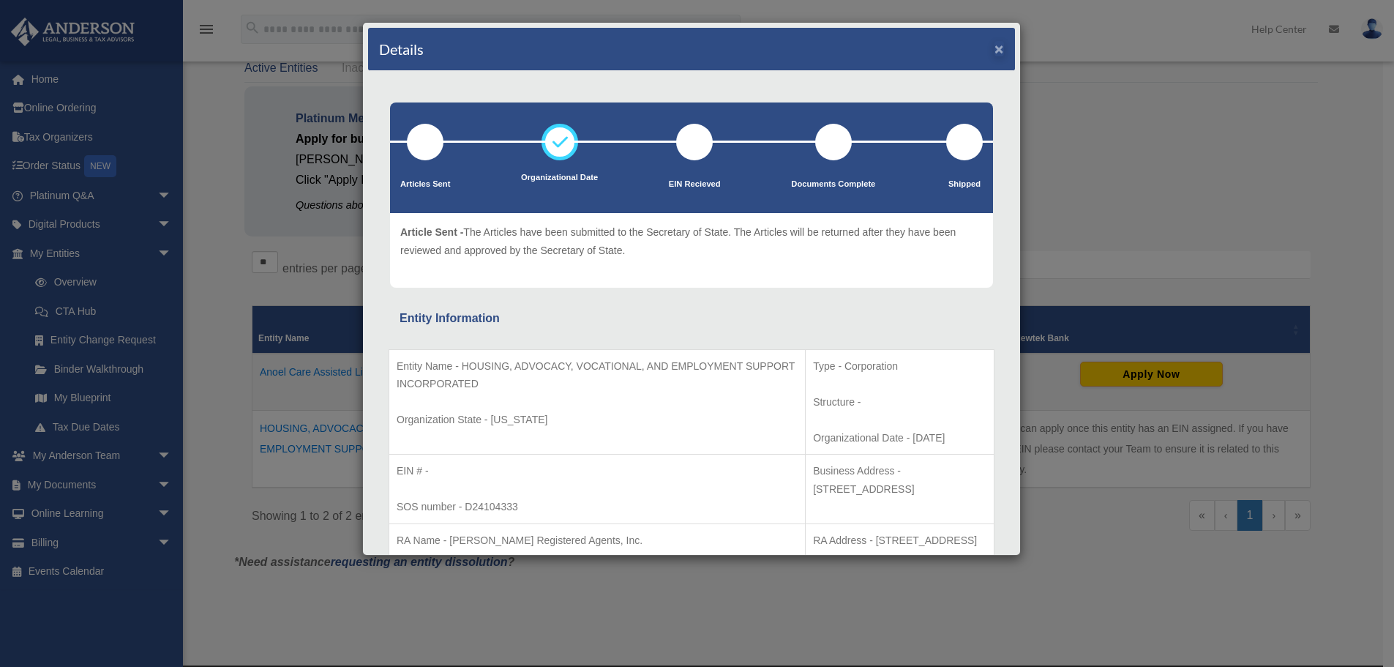 The width and height of the screenshot is (1394, 667). Describe the element at coordinates (900, 402) in the screenshot. I see `p: Structure -` at that location.